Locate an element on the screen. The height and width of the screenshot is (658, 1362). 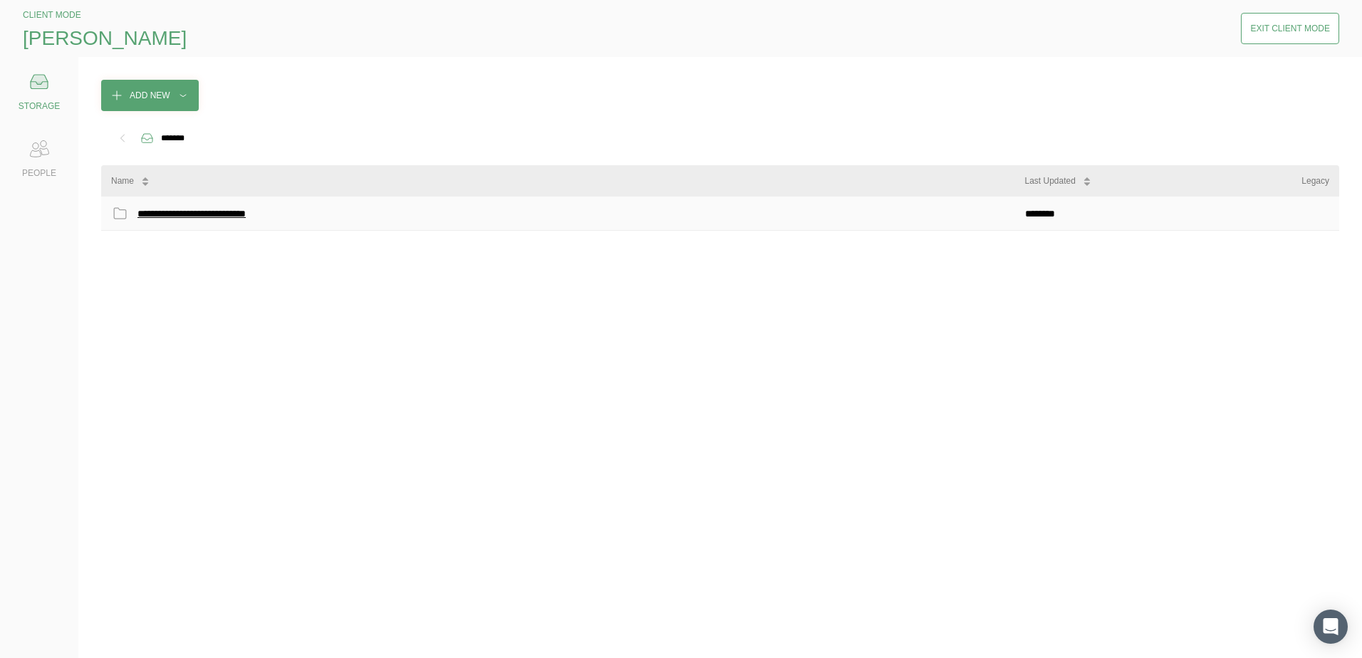
div: Add New is located at coordinates (150, 95).